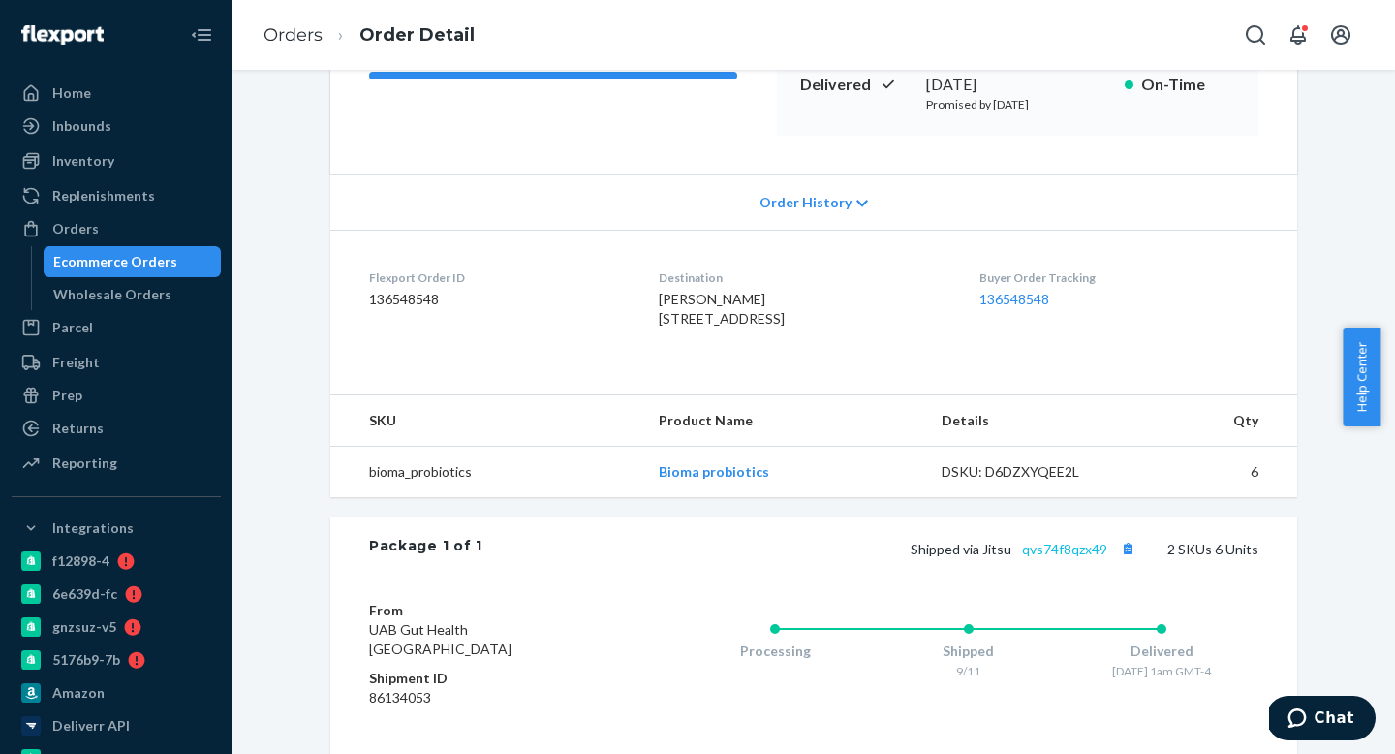 The height and width of the screenshot is (754, 1395). I want to click on dt: Buyer Order Tracking, so click(1119, 277).